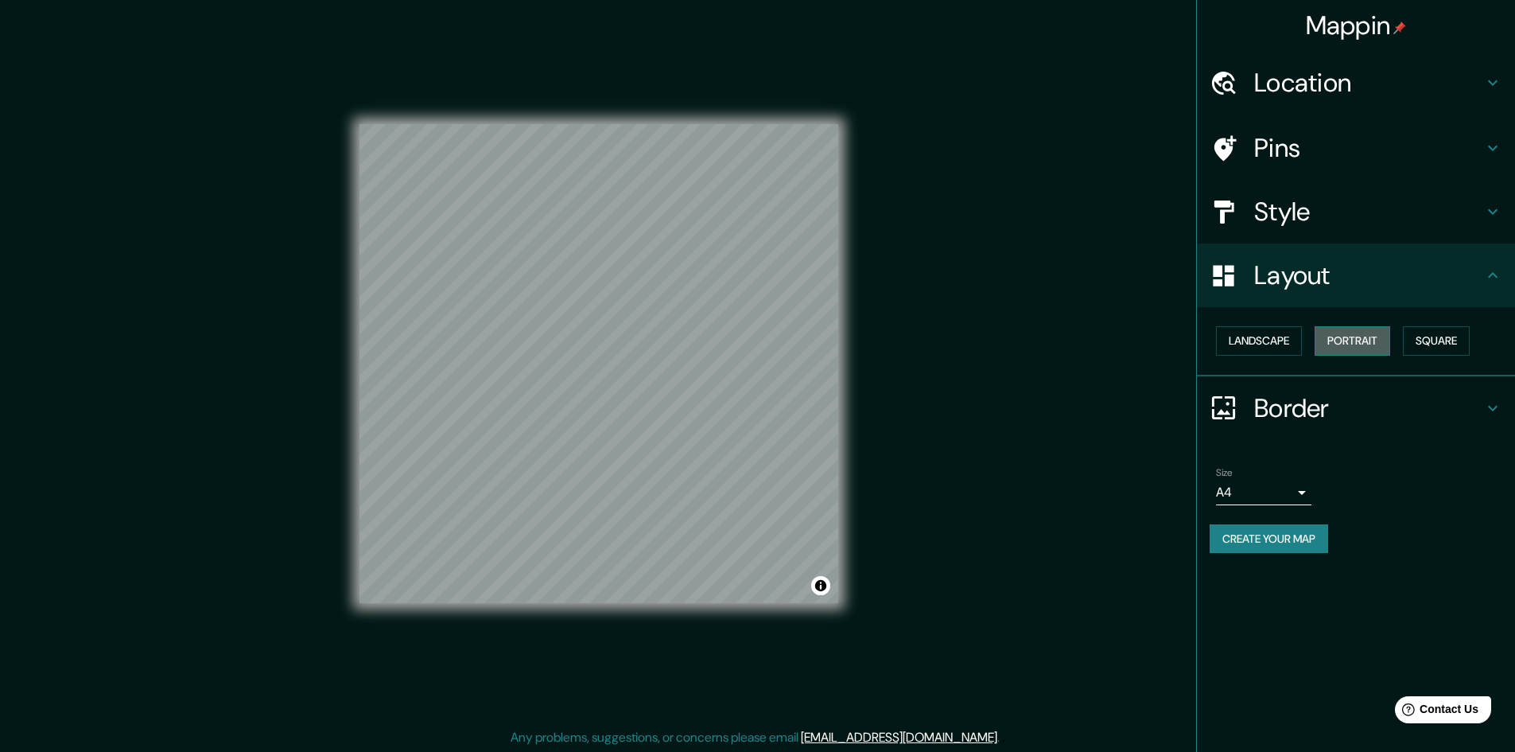 This screenshot has height=752, width=1515. What do you see at coordinates (599, 363) in the screenshot?
I see `canvas: Map` at bounding box center [599, 363].